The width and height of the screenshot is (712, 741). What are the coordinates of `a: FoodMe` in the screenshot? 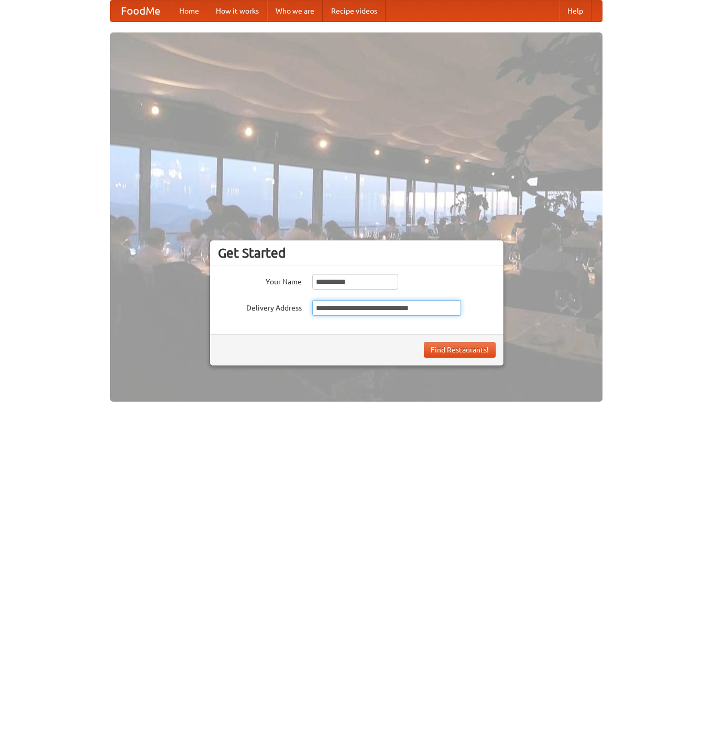 It's located at (140, 11).